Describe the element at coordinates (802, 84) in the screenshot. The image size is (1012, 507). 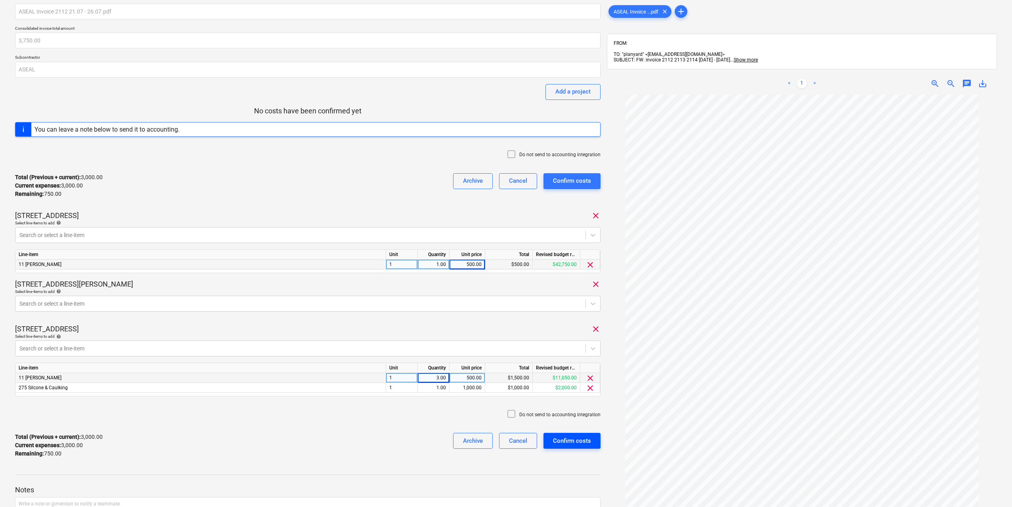
I see `a: Page 1 is your current page` at that location.